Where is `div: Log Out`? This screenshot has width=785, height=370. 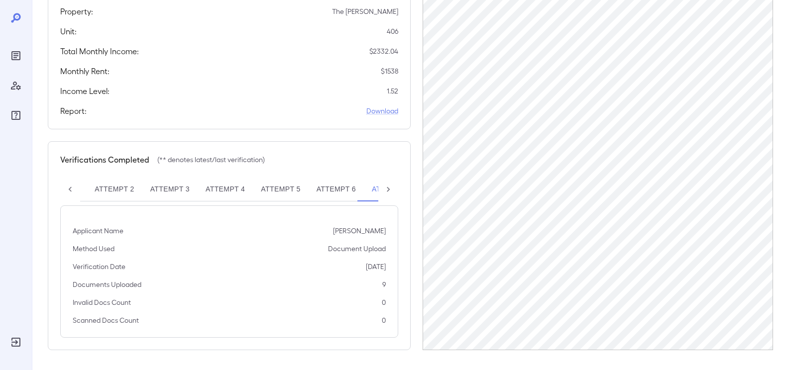
div: Log Out is located at coordinates (16, 343).